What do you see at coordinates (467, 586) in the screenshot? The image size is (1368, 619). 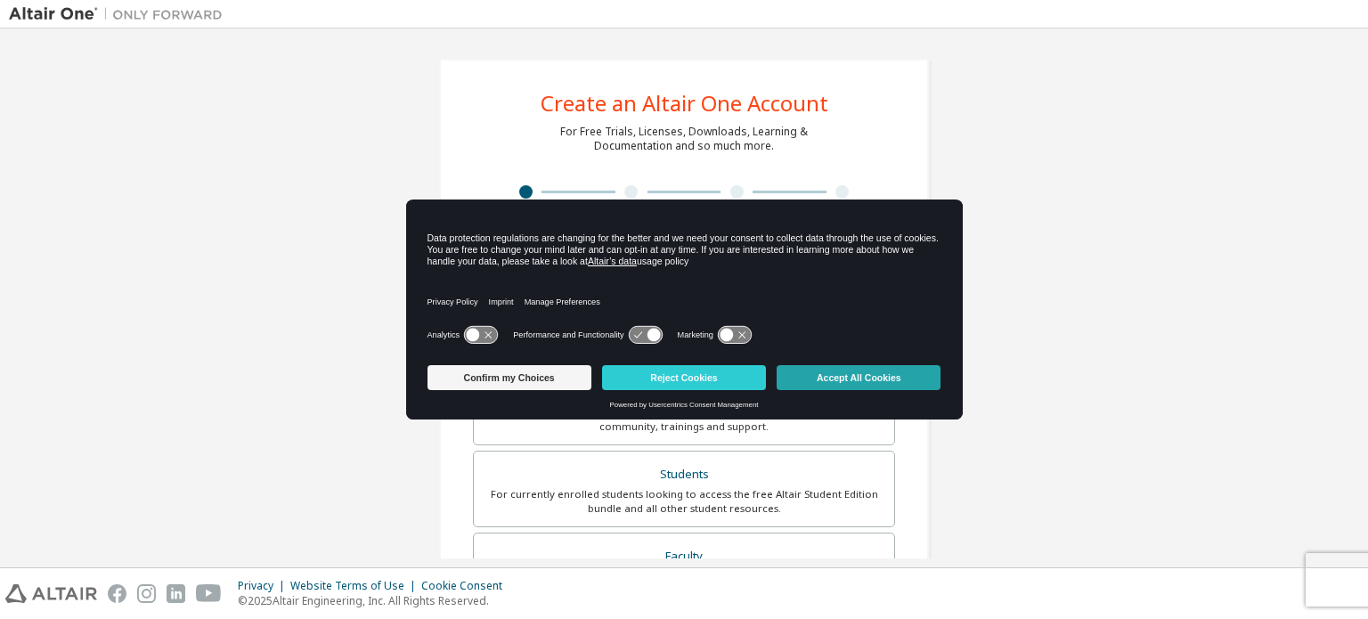 I see `div: Cookie Consent` at bounding box center [467, 586].